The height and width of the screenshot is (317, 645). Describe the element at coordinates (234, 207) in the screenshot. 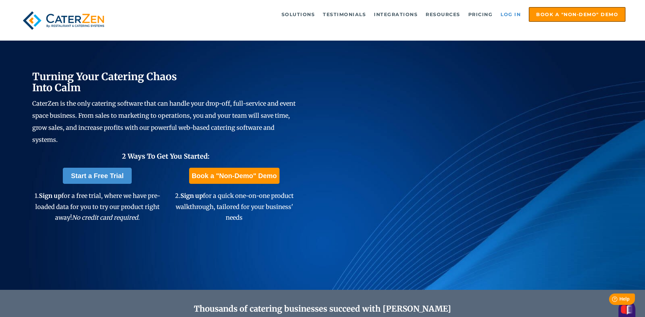

I see `span: 2. for a quick one-on-one product walkthrough, tailored for your business' needs` at that location.